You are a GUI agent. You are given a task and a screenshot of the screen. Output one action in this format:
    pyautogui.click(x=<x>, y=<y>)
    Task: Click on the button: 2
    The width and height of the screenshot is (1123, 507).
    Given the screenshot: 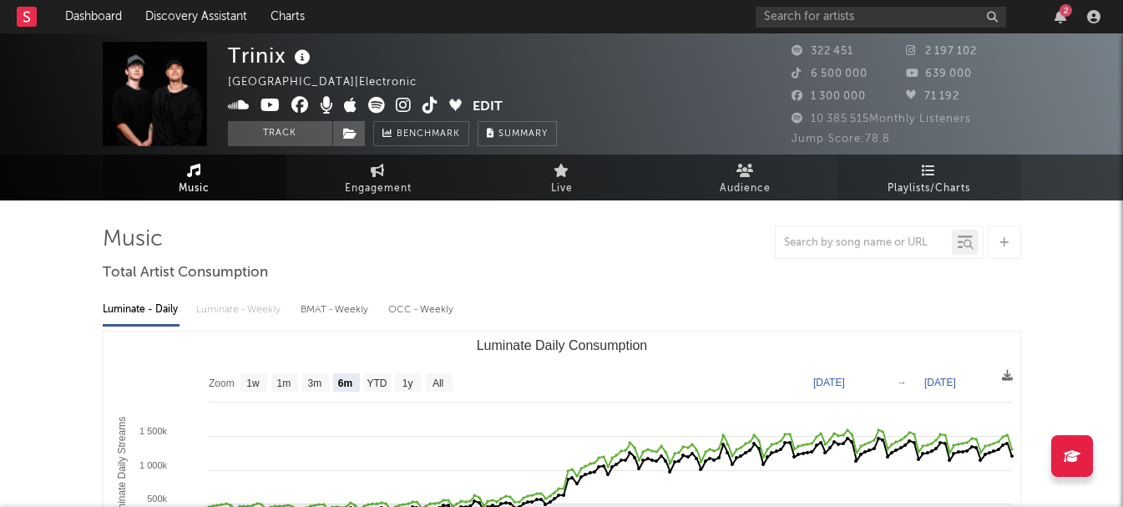 What is the action you would take?
    pyautogui.click(x=1061, y=17)
    